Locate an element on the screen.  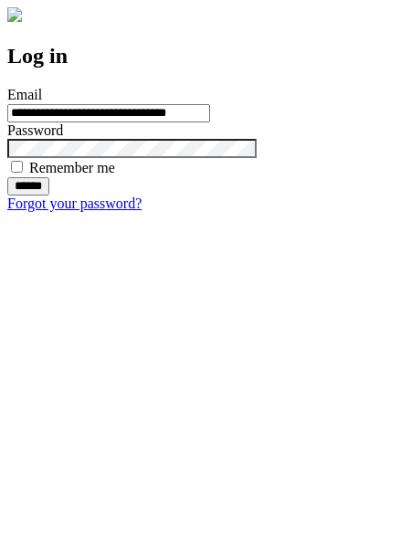
h2: Log in is located at coordinates (205, 56).